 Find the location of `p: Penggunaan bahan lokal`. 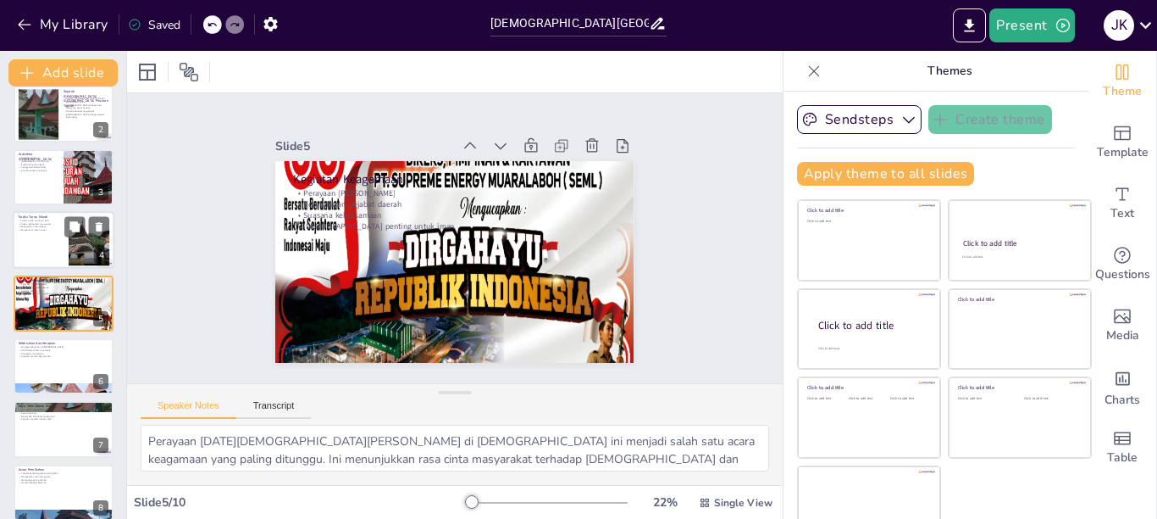

p: Penggunaan bahan lokal is located at coordinates (38, 167).